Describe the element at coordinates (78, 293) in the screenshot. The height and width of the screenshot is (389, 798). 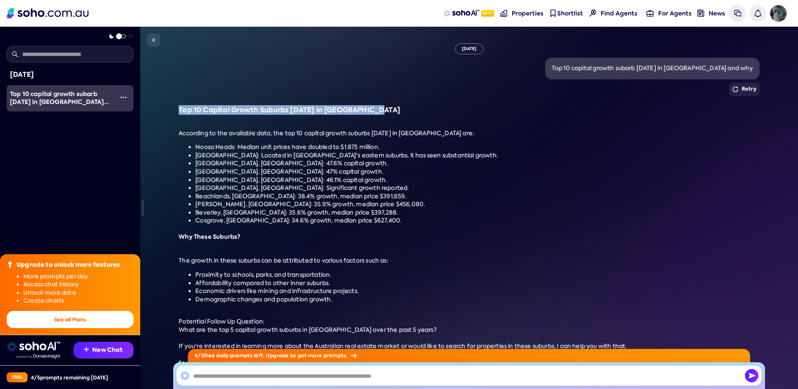
I see `li: Unlock more data` at that location.